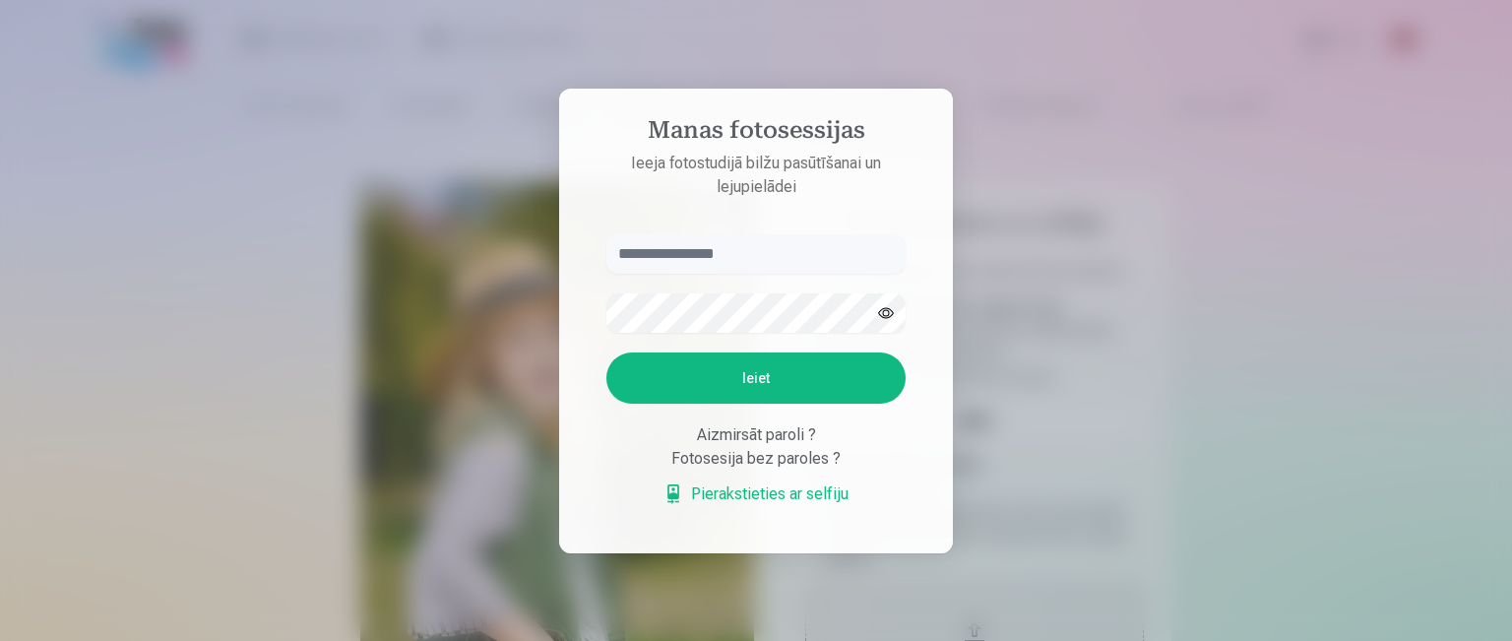 The width and height of the screenshot is (1512, 641). What do you see at coordinates (756, 459) in the screenshot?
I see `div: Fotosesija bez paroles ?` at bounding box center [756, 459].